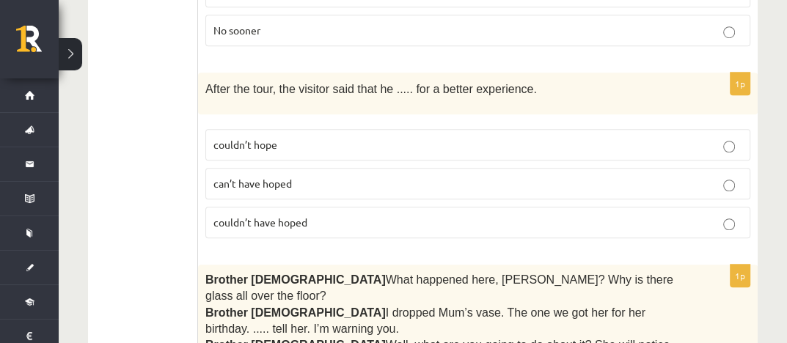 This screenshot has width=787, height=343. Describe the element at coordinates (371, 89) in the screenshot. I see `span: After the tour, the visitor said that he ..... for a better experience.` at that location.